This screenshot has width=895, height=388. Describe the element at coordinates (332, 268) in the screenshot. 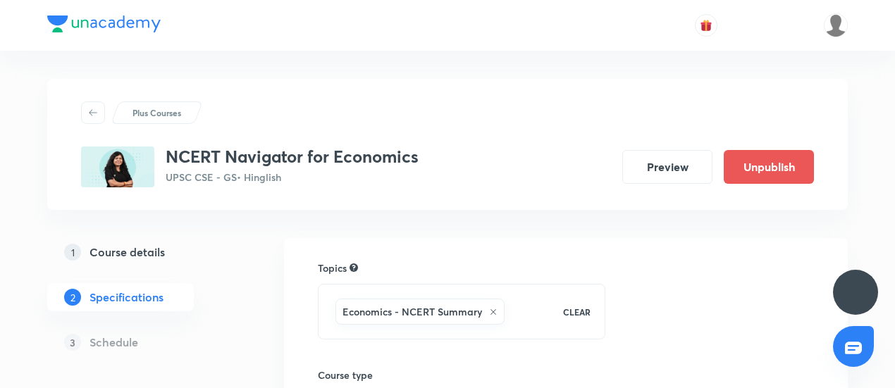

I see `h6: Topics` at that location.